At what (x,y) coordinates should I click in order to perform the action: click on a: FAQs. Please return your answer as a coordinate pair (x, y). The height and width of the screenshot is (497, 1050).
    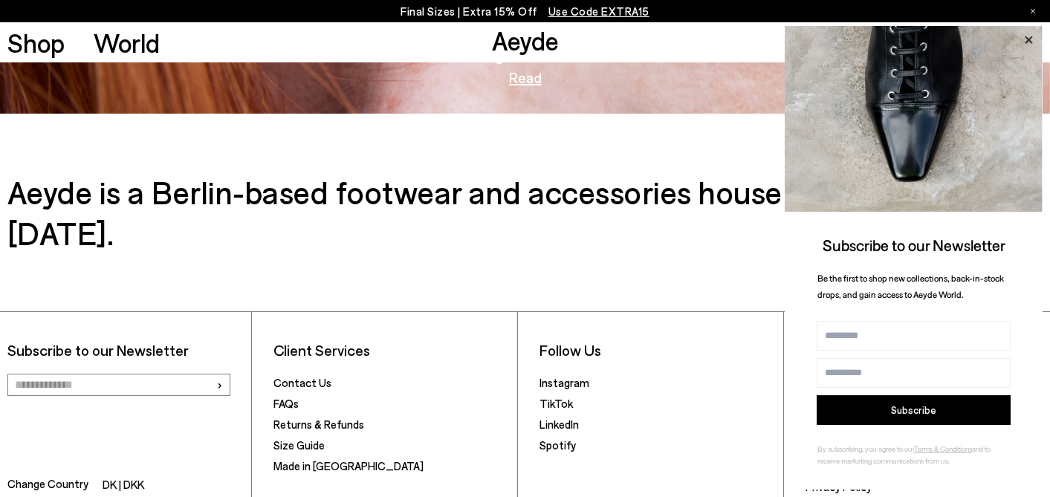
    Looking at the image, I should click on (286, 403).